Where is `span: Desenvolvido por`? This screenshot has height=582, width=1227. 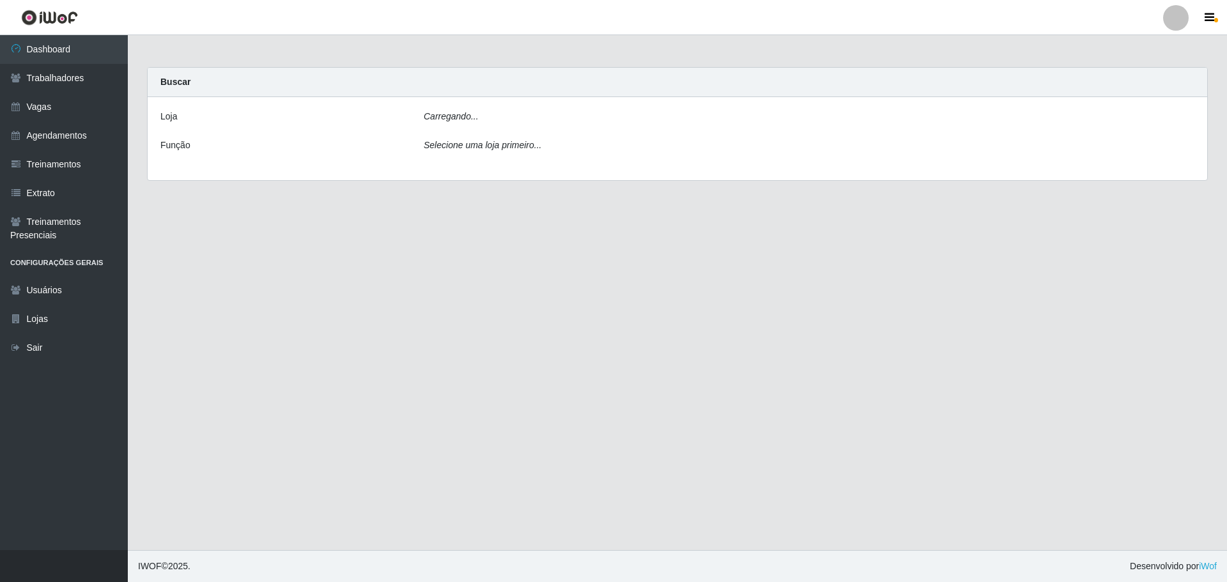
span: Desenvolvido por is located at coordinates (1173, 566).